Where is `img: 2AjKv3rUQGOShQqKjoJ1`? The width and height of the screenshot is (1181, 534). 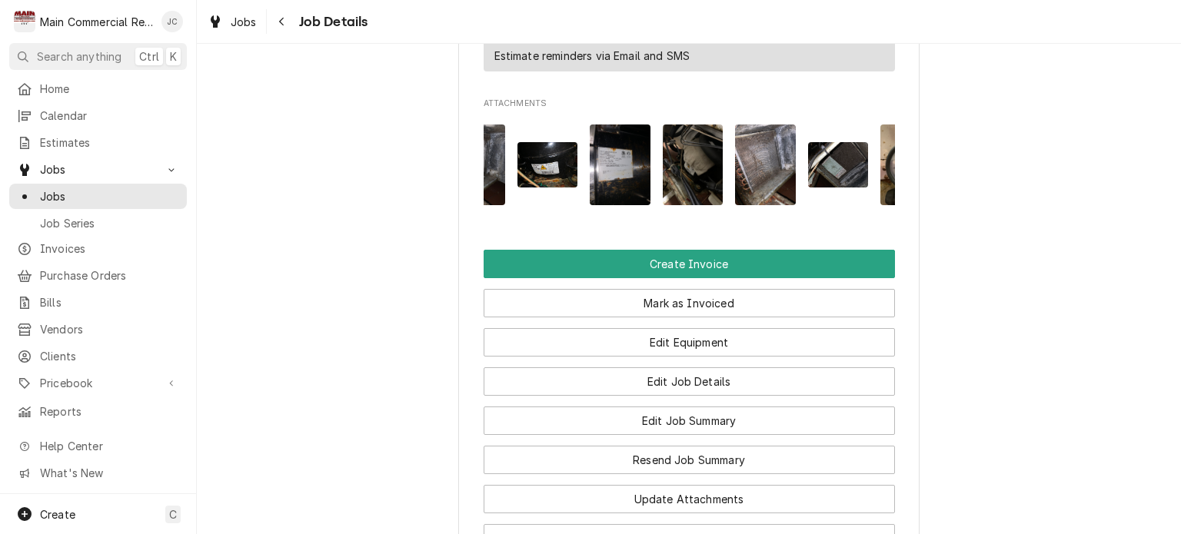
img: 2AjKv3rUQGOShQqKjoJ1 is located at coordinates (838, 165).